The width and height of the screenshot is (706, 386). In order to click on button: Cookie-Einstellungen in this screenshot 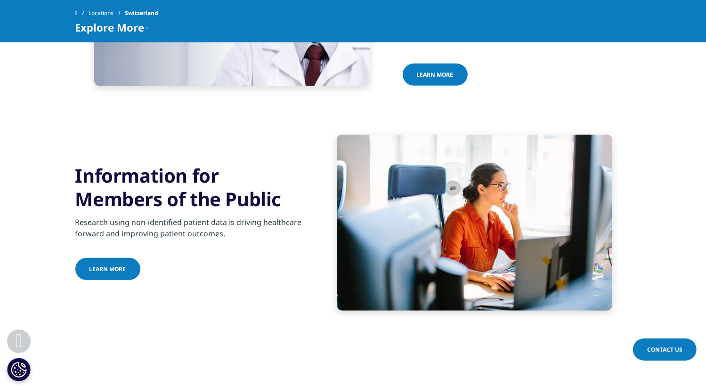, I will do `click(19, 370)`.